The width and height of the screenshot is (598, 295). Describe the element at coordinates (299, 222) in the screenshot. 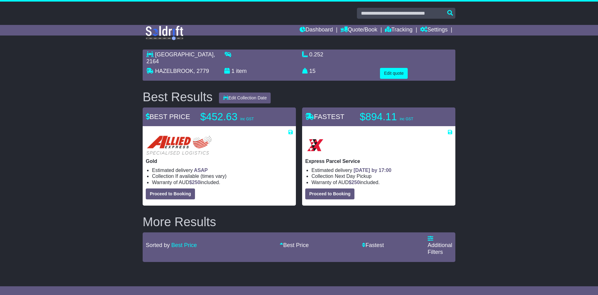

I see `h2: More Results` at that location.